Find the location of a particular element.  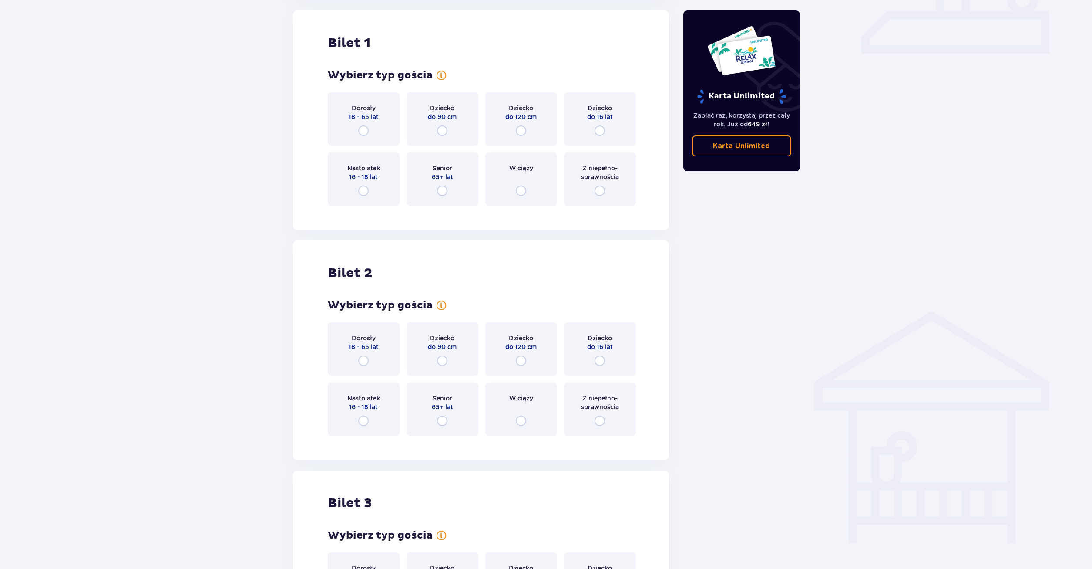

p: Bilet 2 is located at coordinates (350, 273).